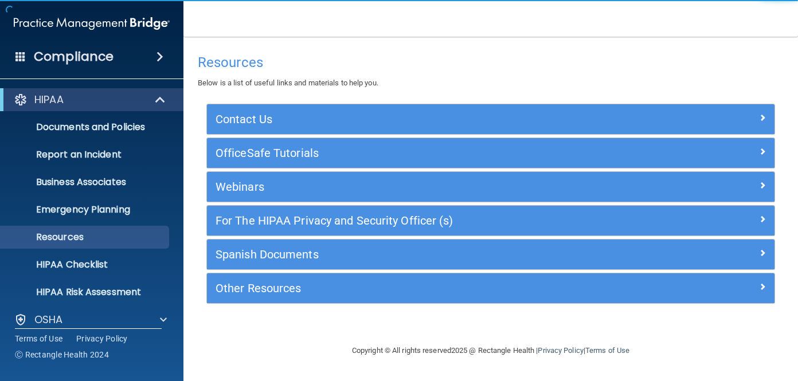 The width and height of the screenshot is (798, 381). Describe the element at coordinates (420, 187) in the screenshot. I see `h5: Webinars` at that location.